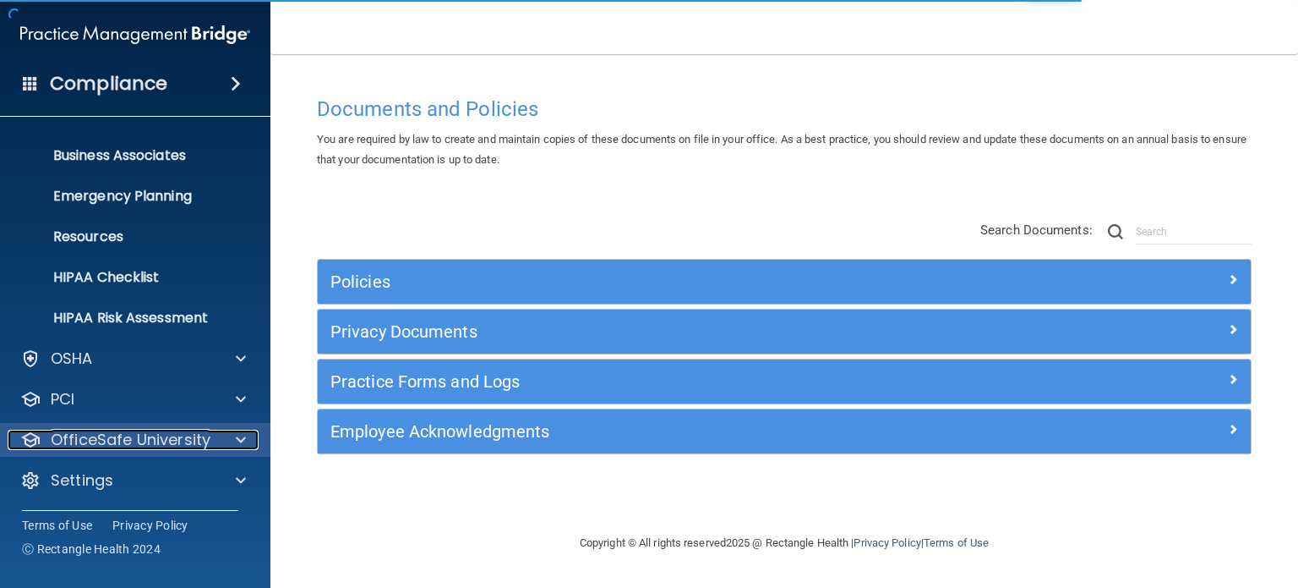  I want to click on p: HIPAA Checklist, so click(126, 277).